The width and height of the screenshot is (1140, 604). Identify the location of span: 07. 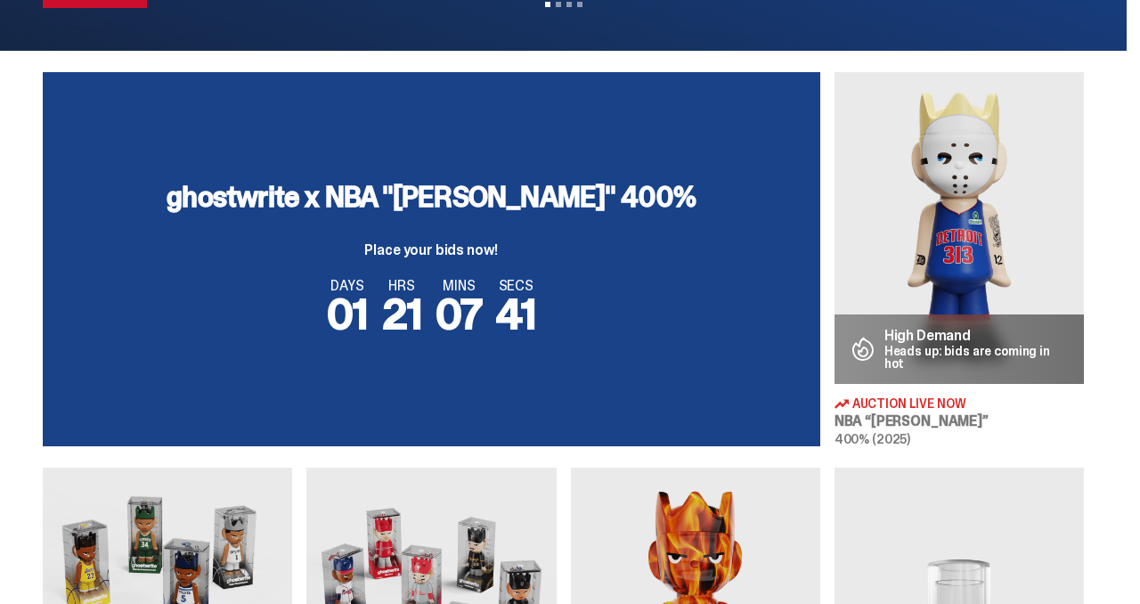
(459, 313).